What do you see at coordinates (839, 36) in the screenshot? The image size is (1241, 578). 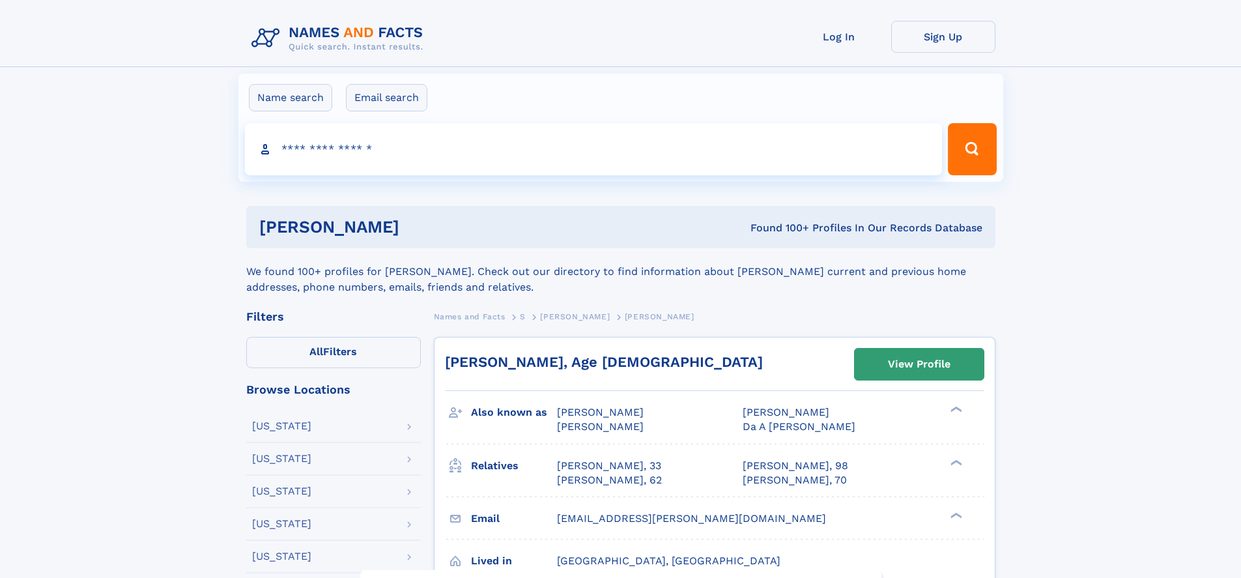 I see `a: Log In` at bounding box center [839, 36].